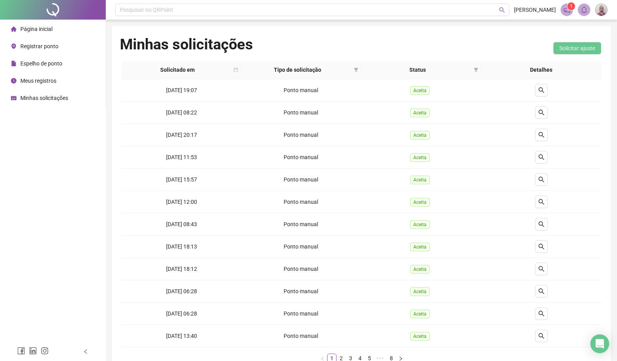 The height and width of the screenshot is (361, 617). Describe the element at coordinates (177, 70) in the screenshot. I see `span: Solicitado em` at that location.